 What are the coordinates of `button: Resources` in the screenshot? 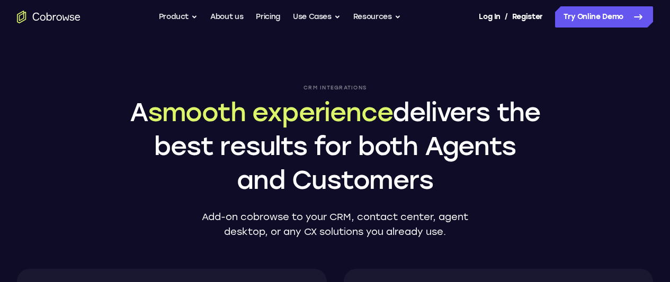 It's located at (377, 17).